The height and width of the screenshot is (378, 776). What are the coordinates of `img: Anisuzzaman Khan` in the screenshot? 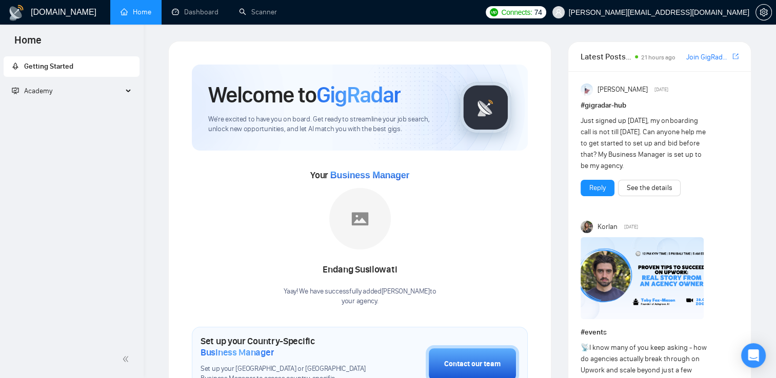 It's located at (586, 90).